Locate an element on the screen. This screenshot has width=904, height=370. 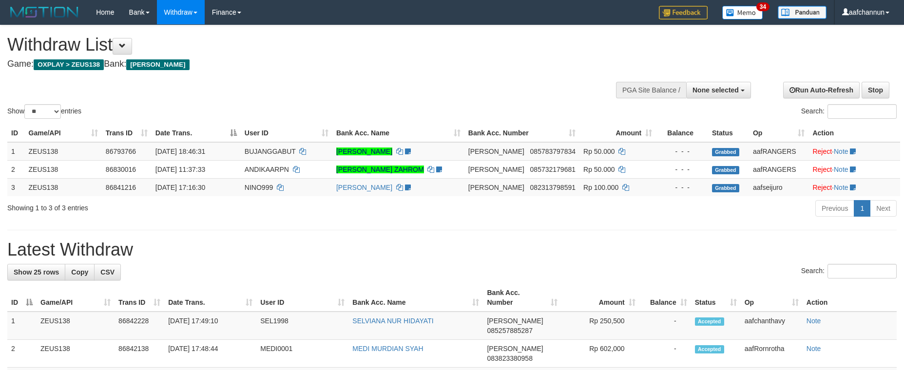
a: Run Auto-Refresh is located at coordinates (821, 90).